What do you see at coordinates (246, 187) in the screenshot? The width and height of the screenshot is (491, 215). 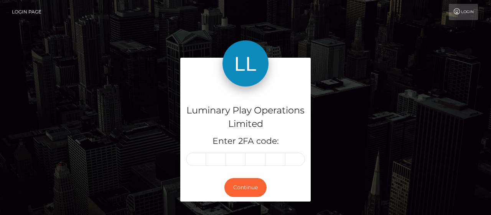 I see `button: Continue` at bounding box center [246, 187].